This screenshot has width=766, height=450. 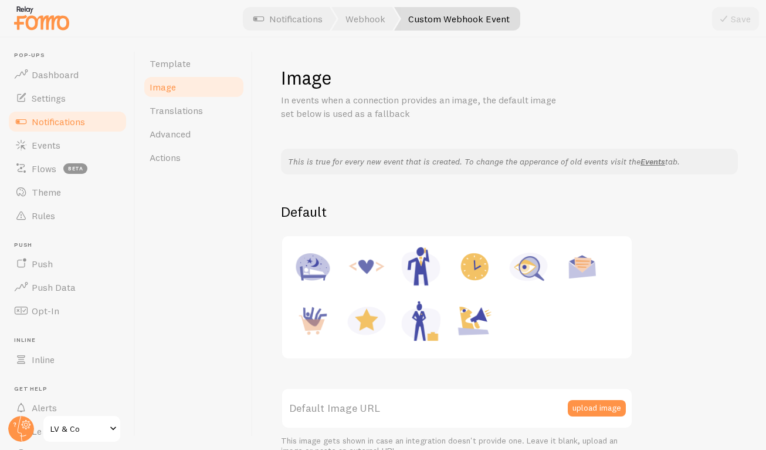 I want to click on span: Image, so click(x=163, y=87).